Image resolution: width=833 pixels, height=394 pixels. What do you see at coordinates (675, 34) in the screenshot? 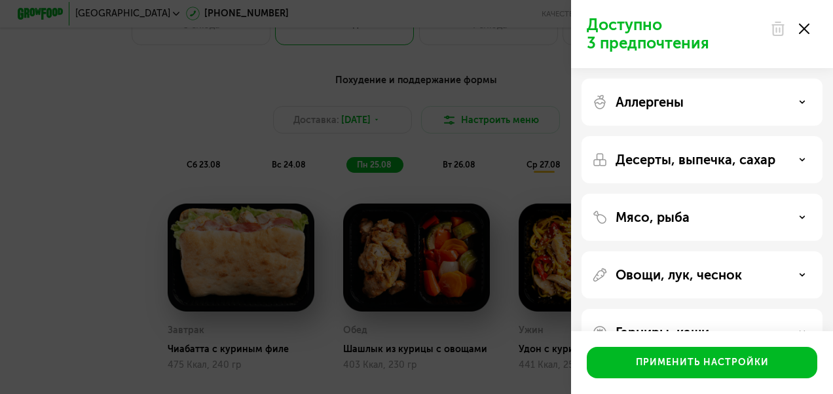
I see `p: Доступно 3 предпочтения` at bounding box center [675, 34].